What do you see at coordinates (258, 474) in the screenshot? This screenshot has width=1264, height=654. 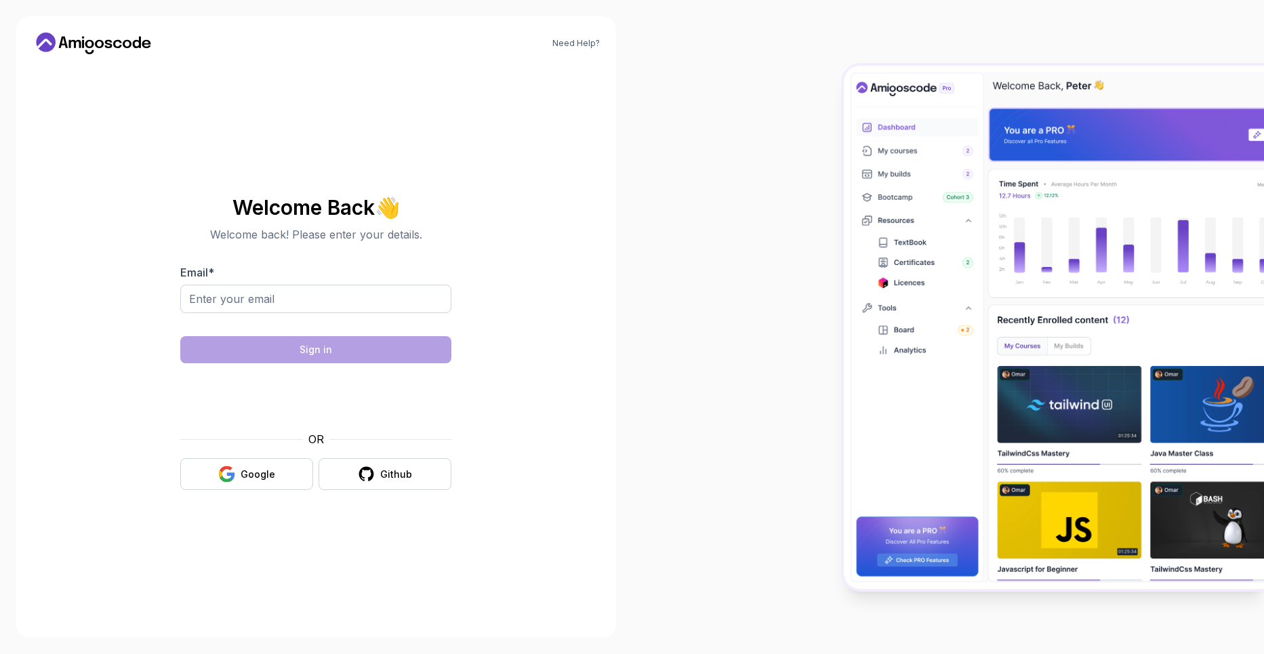 I see `div: Google` at bounding box center [258, 474].